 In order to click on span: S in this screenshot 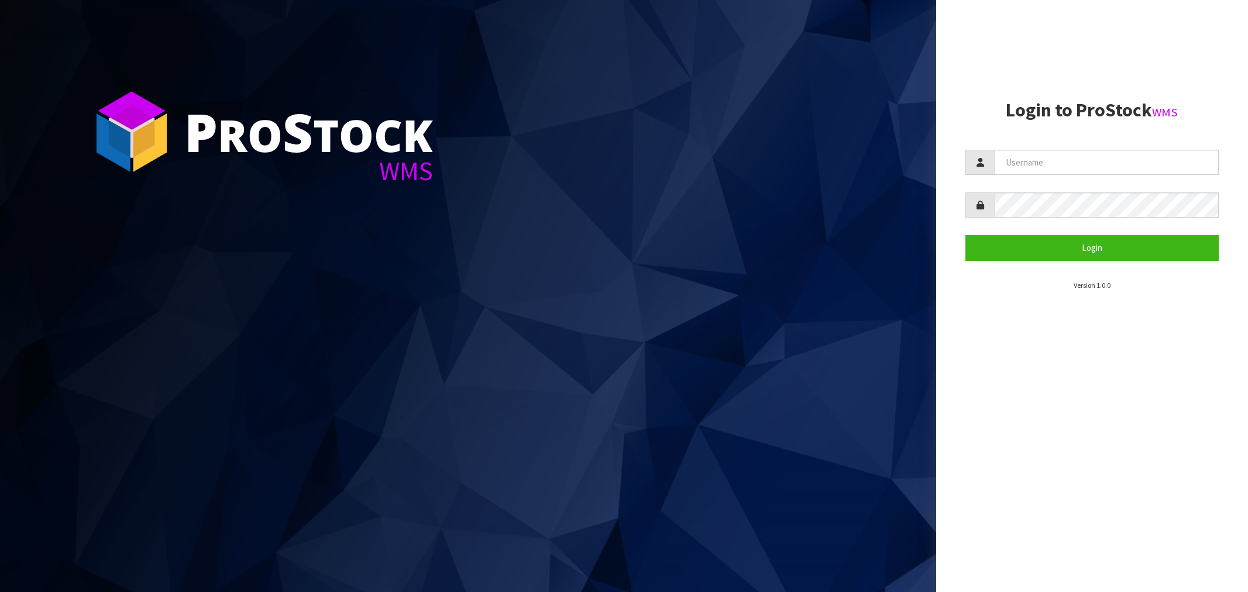, I will do `click(298, 132)`.